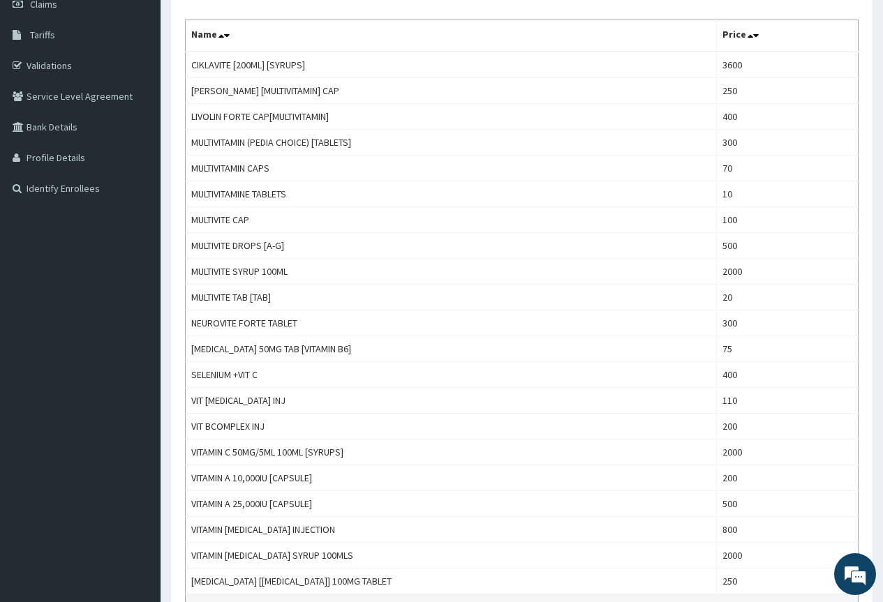  What do you see at coordinates (787, 168) in the screenshot?
I see `td: 70` at bounding box center [787, 168].